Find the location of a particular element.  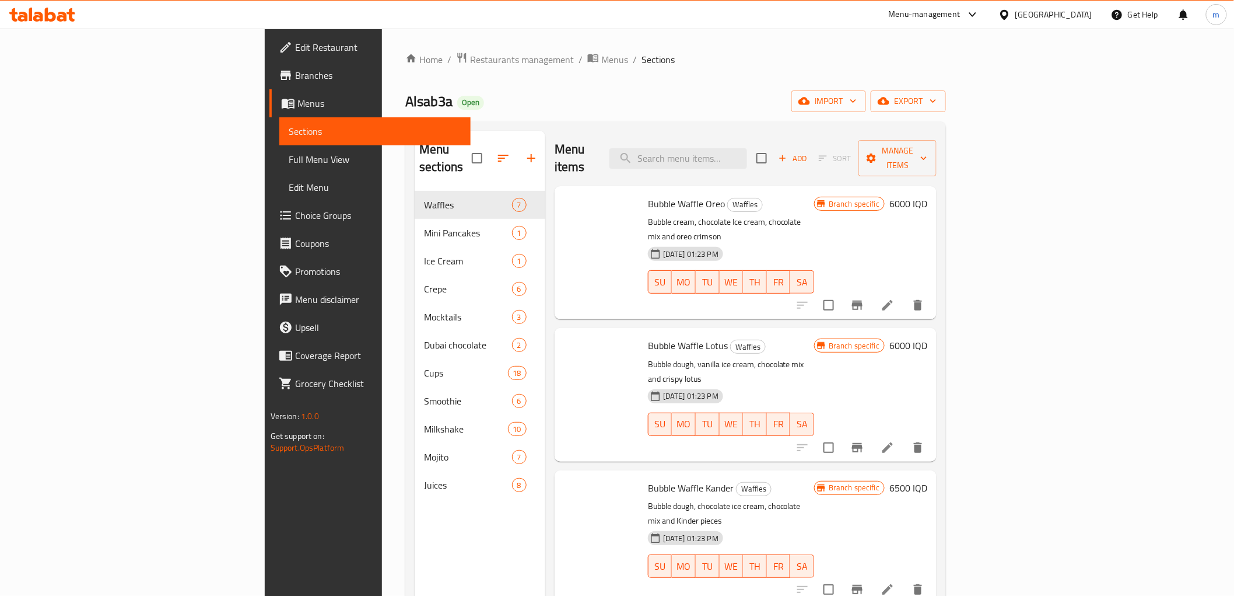

span: Crepe is located at coordinates (468, 289).